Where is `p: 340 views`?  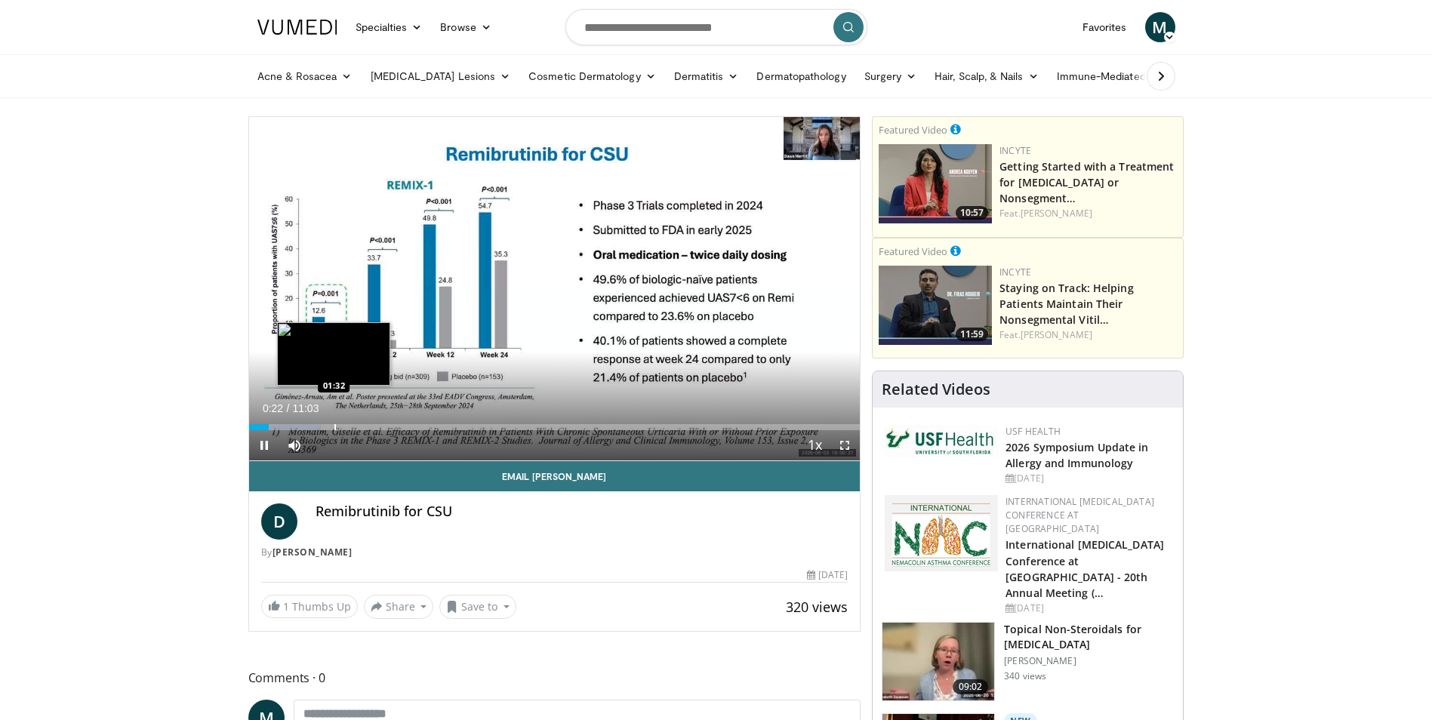
p: 340 views is located at coordinates (1025, 677).